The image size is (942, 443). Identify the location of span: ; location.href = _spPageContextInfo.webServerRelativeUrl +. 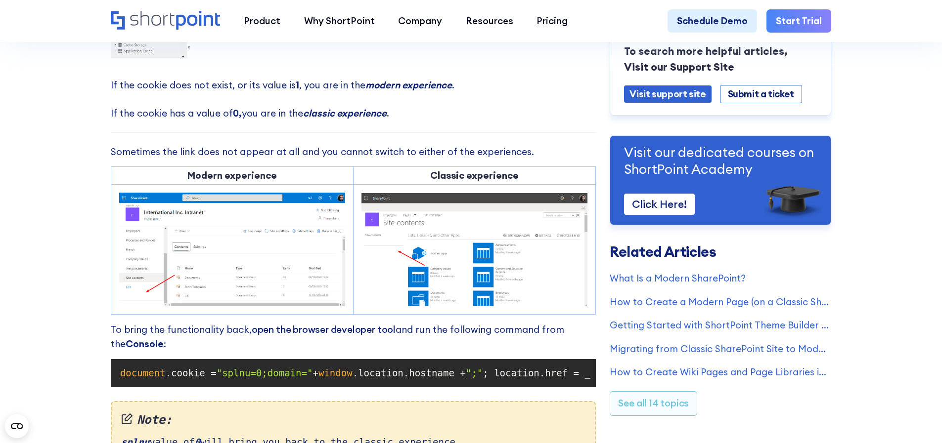
(650, 373).